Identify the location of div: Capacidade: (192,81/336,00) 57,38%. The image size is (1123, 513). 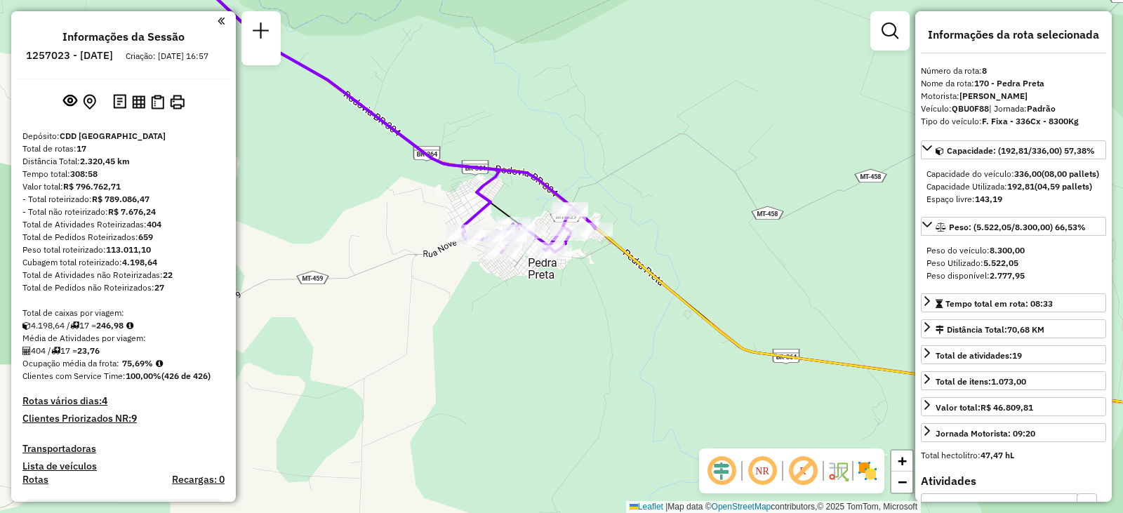
(1013, 187).